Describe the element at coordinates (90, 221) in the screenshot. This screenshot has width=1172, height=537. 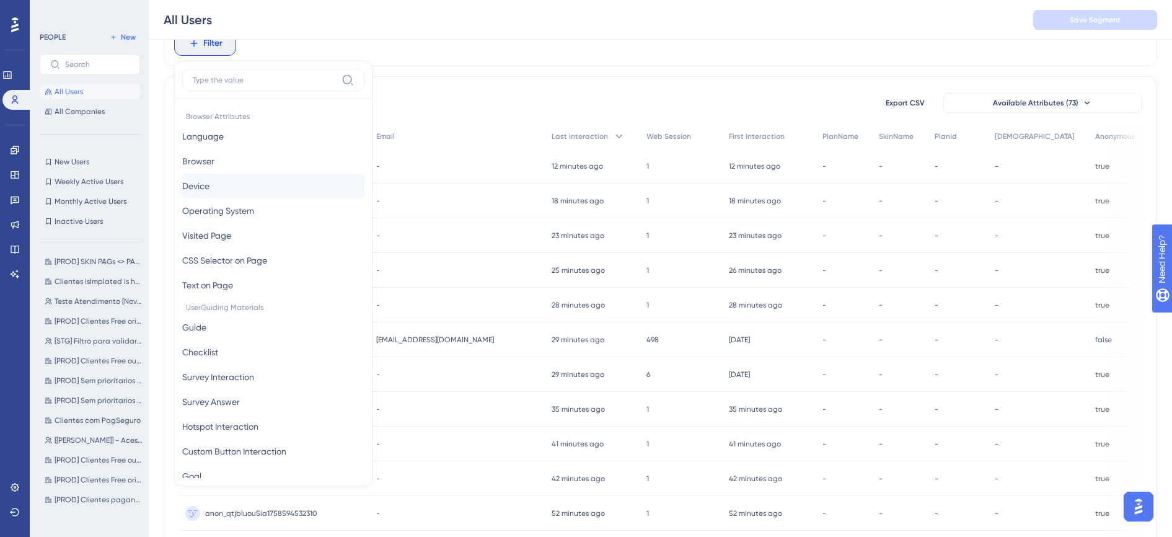
I see `button: Inactive Users` at that location.